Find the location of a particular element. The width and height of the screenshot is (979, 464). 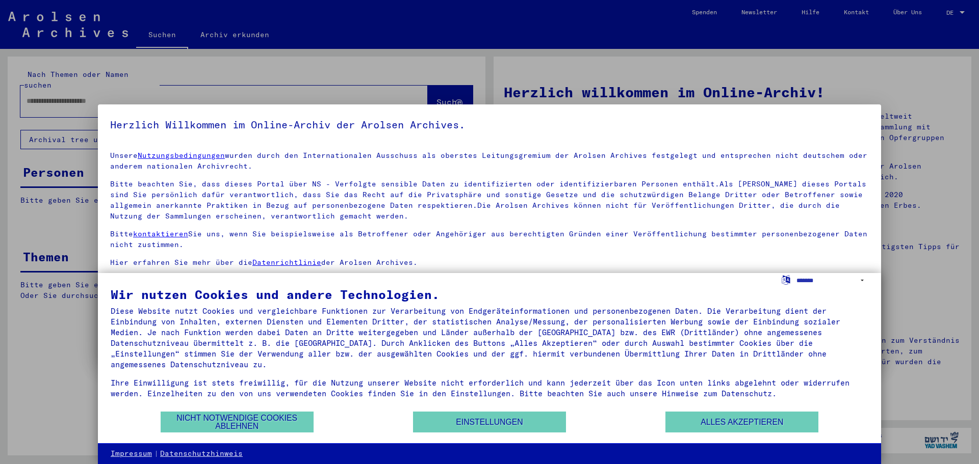

p: Bitte Sie uns, wenn Sie beispielsweise als Betroffener oder Angehöriger aus berechtigten Gründen ... is located at coordinates (489, 240).